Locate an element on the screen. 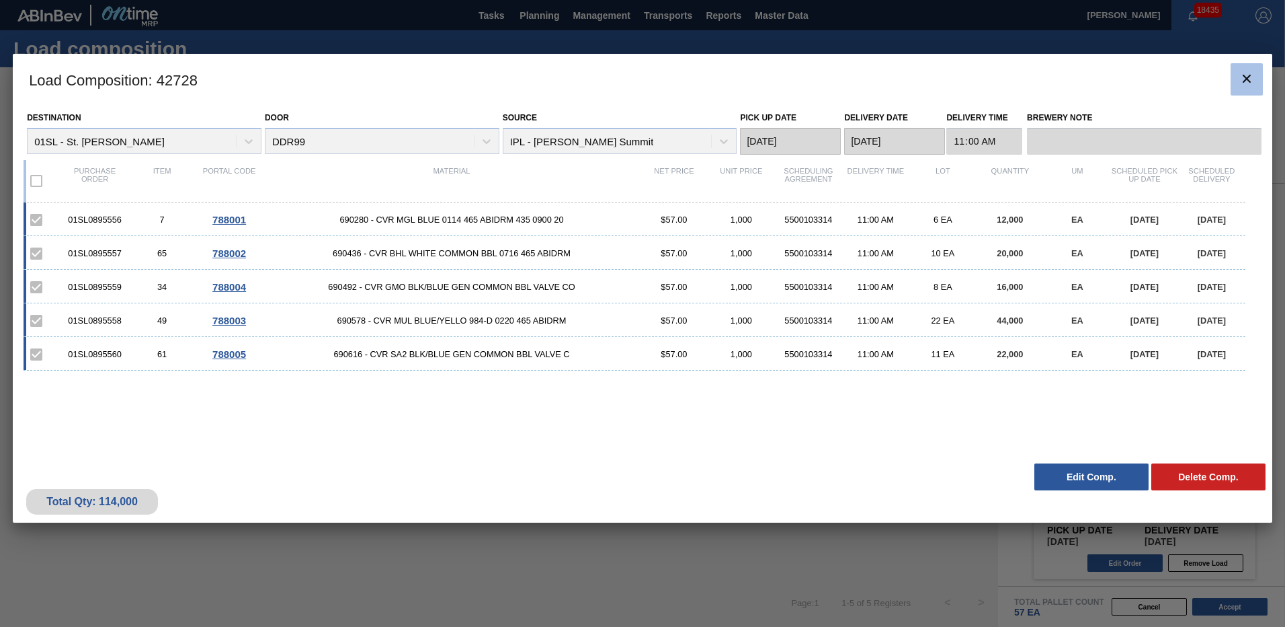 Image resolution: width=1285 pixels, height=627 pixels. div: Unit Price is located at coordinates (742, 181).